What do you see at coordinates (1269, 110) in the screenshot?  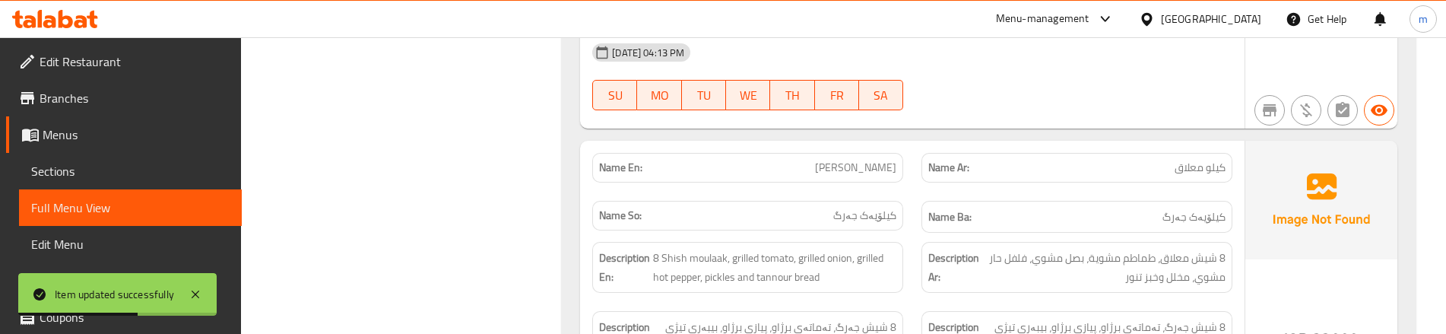 I see `button: Not branch specific item` at bounding box center [1269, 110].